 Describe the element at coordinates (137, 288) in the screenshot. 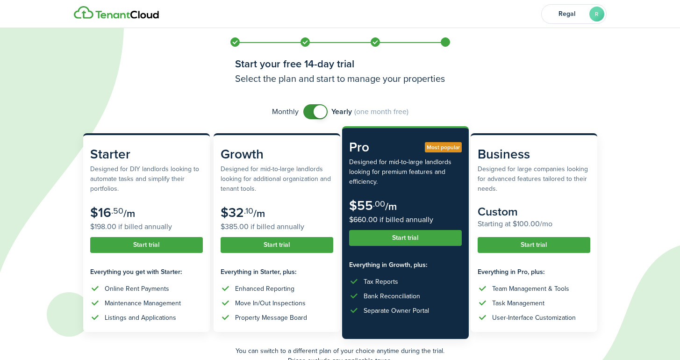

I see `div: Online Rent Payments` at that location.